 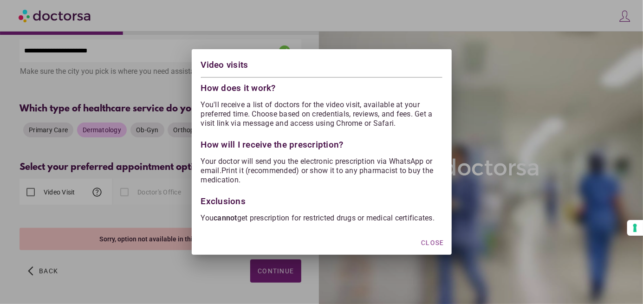 I want to click on button: Your consent preferences for tracking technologies, so click(x=635, y=228).